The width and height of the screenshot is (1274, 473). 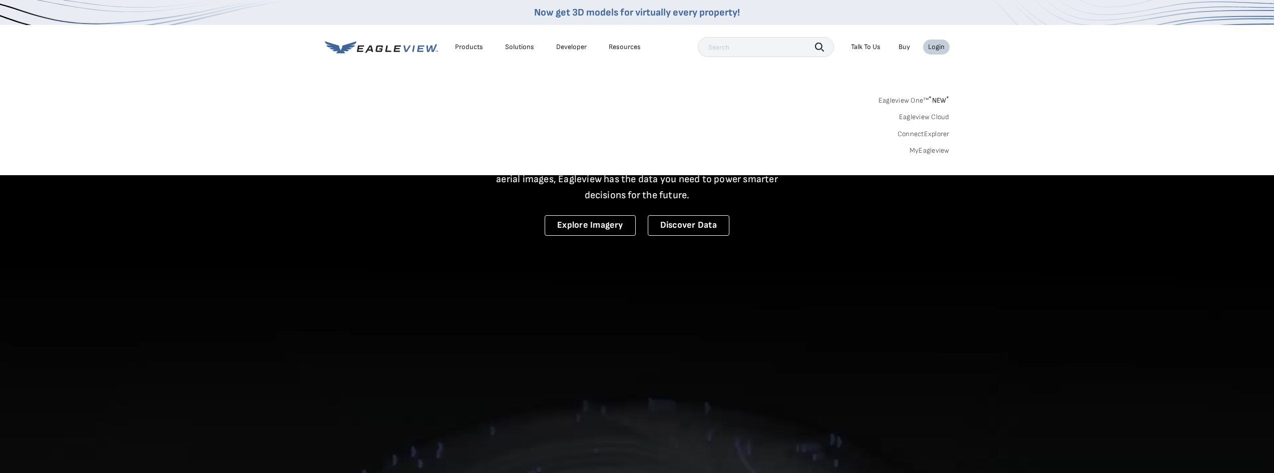 I want to click on div: Products, so click(x=469, y=47).